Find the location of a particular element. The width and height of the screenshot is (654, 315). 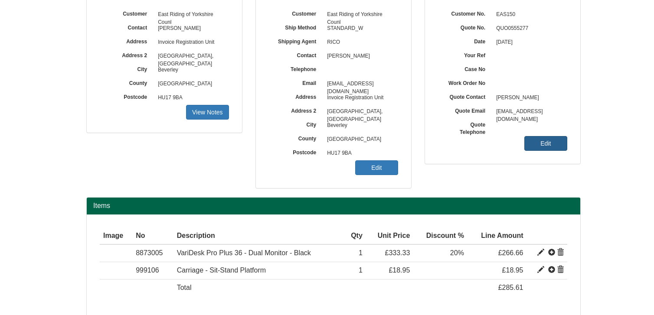

span: 20% is located at coordinates (457, 253).